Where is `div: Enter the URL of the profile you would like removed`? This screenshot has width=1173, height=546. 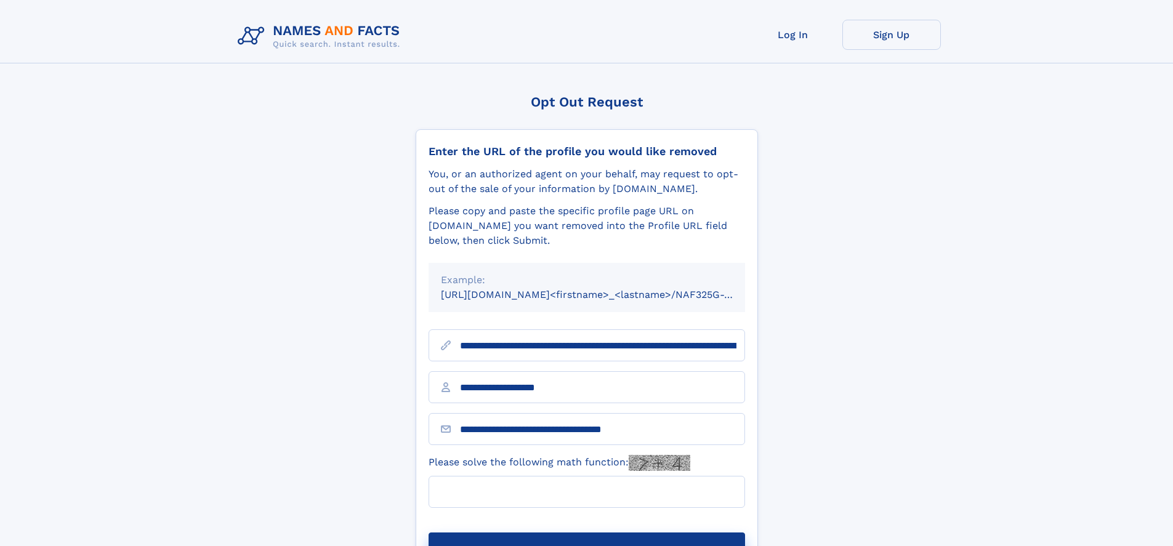 div: Enter the URL of the profile you would like removed is located at coordinates (587, 152).